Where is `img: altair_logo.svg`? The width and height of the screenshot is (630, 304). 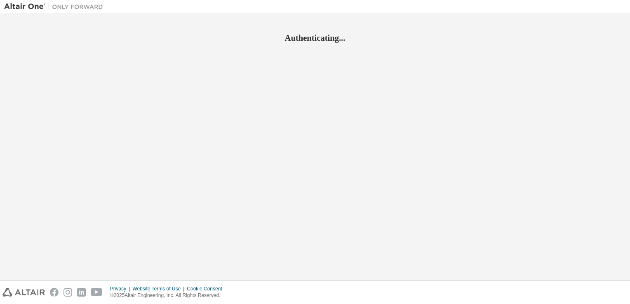
img: altair_logo.svg is located at coordinates (23, 292).